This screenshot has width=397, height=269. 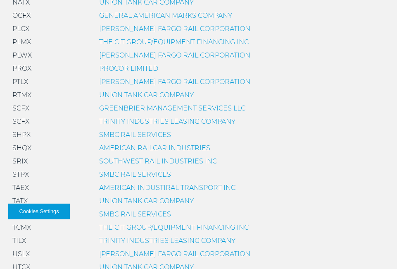 I want to click on a: SOUTHWEST RAIL INDUSTRIES INC, so click(x=158, y=161).